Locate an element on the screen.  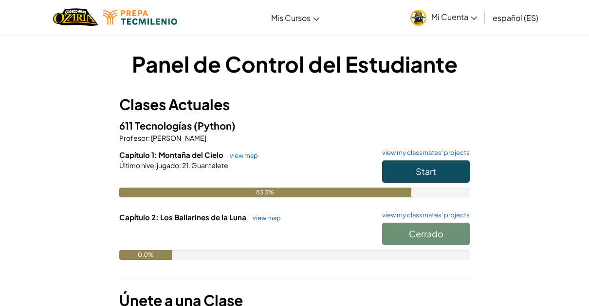
a: Mi Cuenta is located at coordinates (444, 17).